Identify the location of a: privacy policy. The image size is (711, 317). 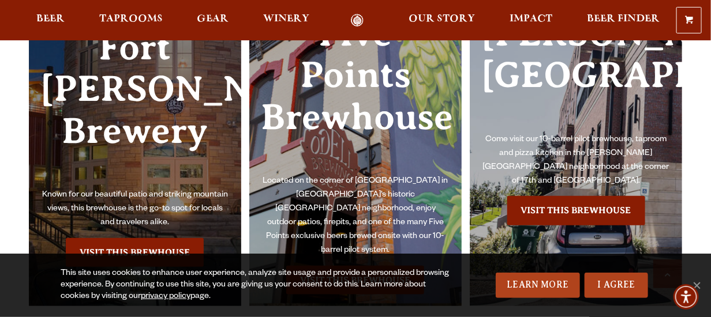
(166, 297).